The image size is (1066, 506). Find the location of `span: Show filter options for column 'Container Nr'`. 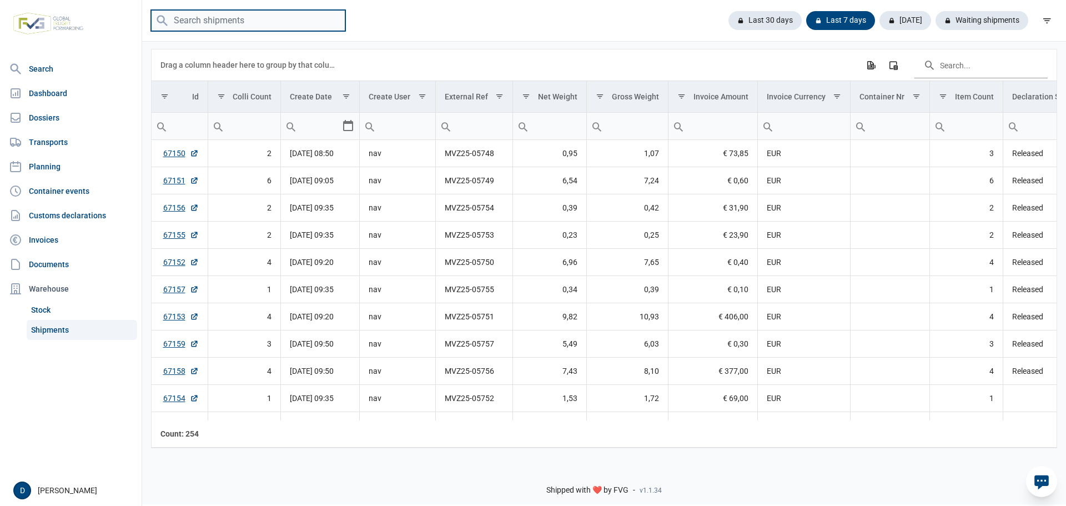

span: Show filter options for column 'Container Nr' is located at coordinates (916, 96).